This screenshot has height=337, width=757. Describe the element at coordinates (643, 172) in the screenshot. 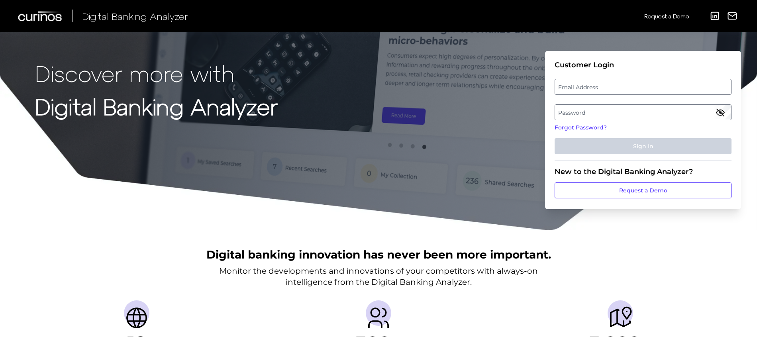

I see `div: New to the Digital Banking Analyzer?` at that location.